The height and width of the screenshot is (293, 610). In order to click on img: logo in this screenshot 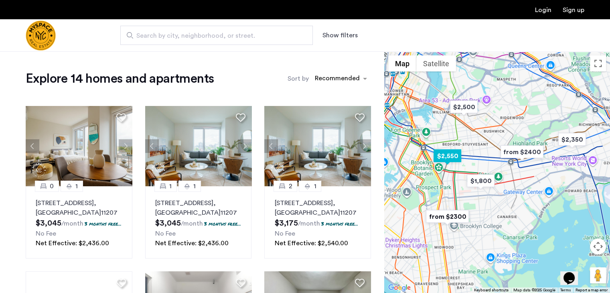, I will do `click(41, 35)`.